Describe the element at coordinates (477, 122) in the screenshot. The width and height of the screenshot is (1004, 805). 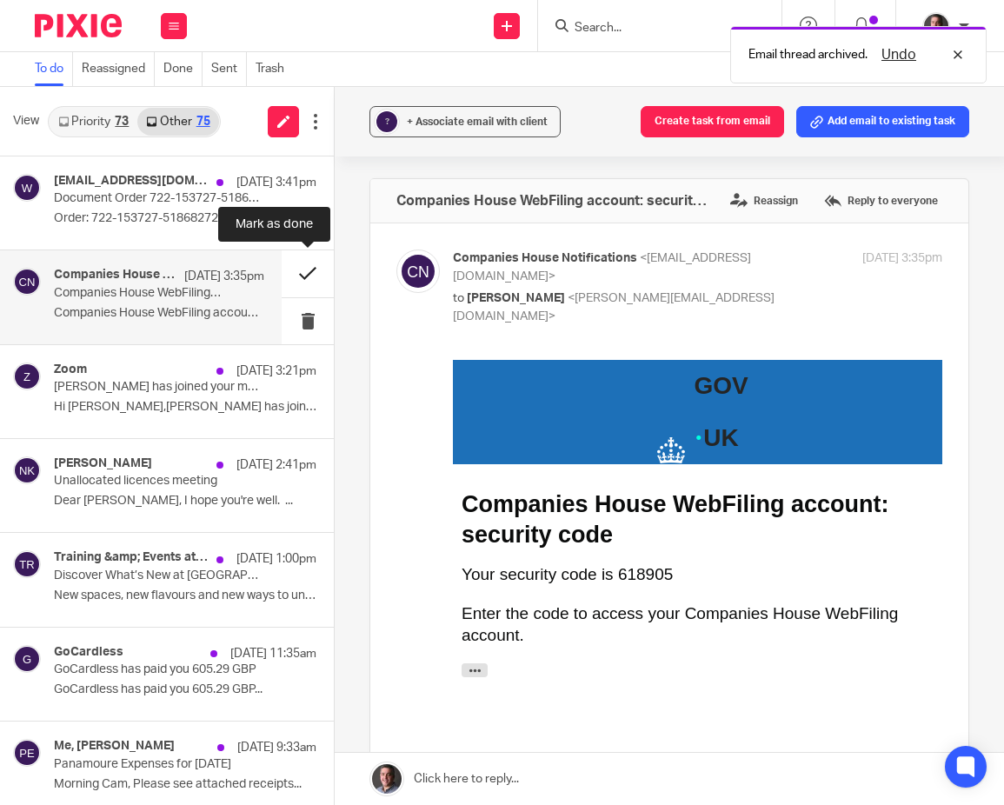
I see `span: + Associate email with client` at that location.